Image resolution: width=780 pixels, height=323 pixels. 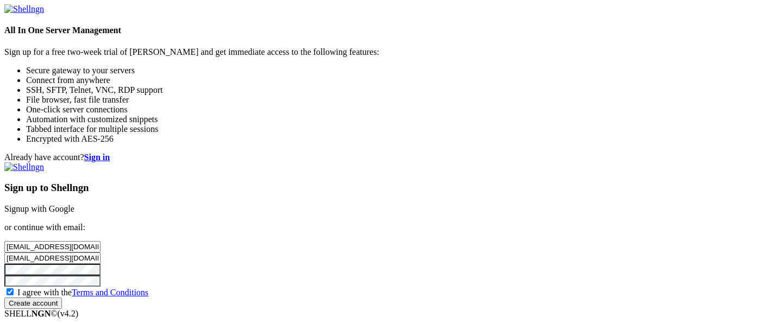 I want to click on a: Signup with Google, so click(x=39, y=209).